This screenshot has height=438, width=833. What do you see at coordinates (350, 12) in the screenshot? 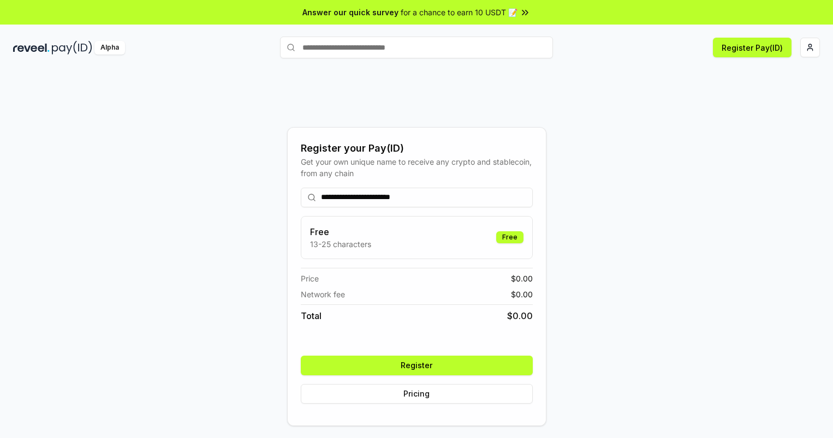
I see `span: Answer our quick survey` at bounding box center [350, 12].